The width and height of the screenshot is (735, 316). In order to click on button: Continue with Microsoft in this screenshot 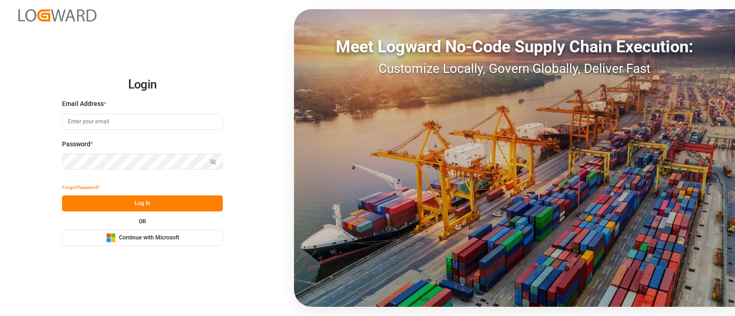, I will do `click(142, 238)`.